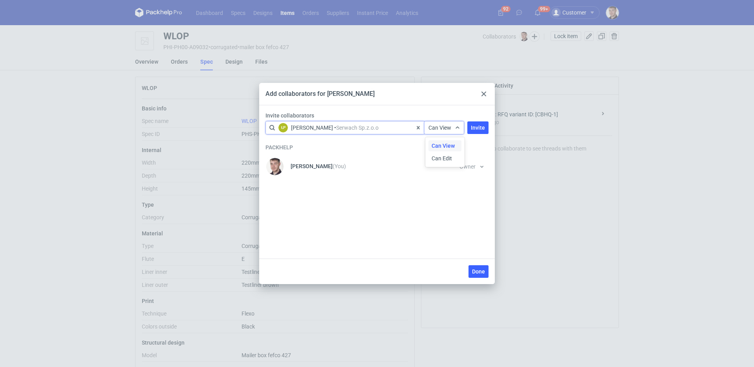  Describe the element at coordinates (283, 128) in the screenshot. I see `div: Łukasz Postawa` at that location.